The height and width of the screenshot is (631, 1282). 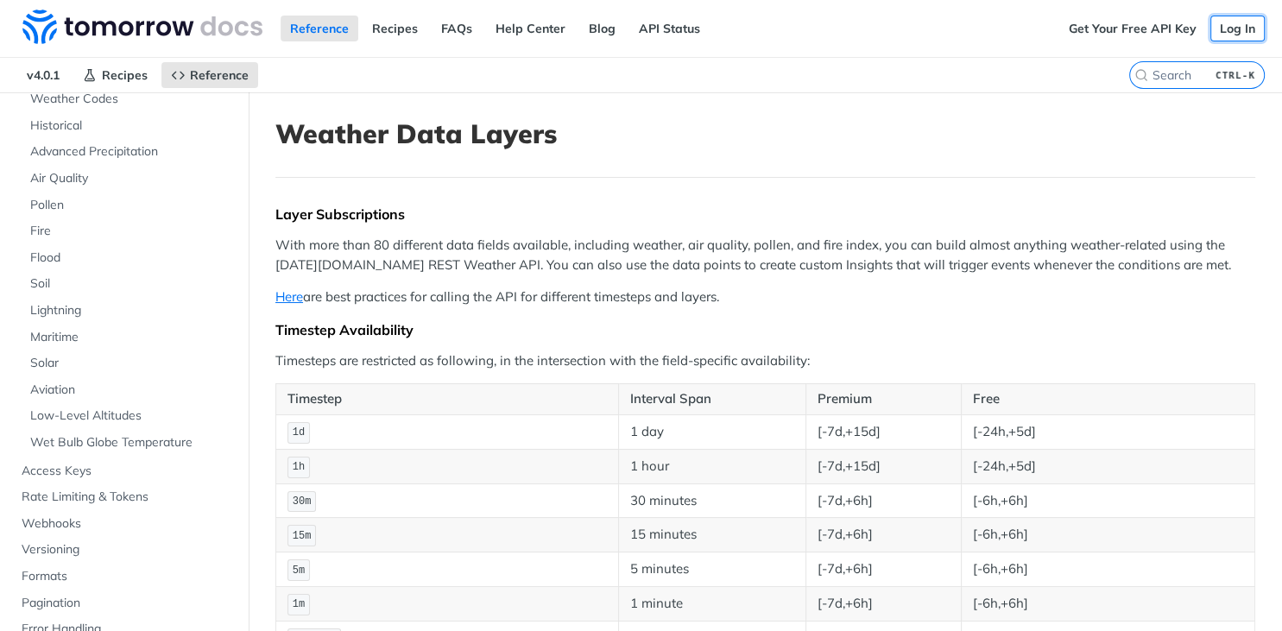 What do you see at coordinates (712, 570) in the screenshot?
I see `td: 5 minutes` at bounding box center [712, 570].